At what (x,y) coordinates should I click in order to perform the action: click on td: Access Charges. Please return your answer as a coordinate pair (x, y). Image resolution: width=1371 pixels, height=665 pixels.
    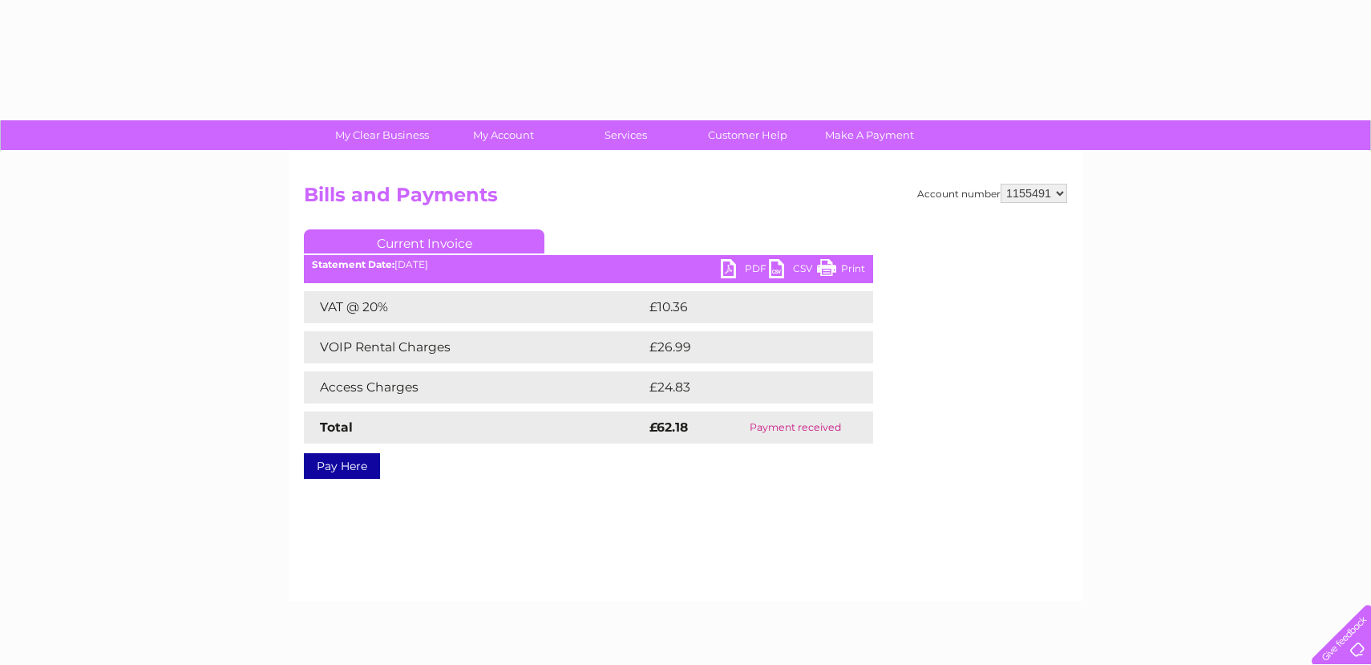
    Looking at the image, I should click on (475, 387).